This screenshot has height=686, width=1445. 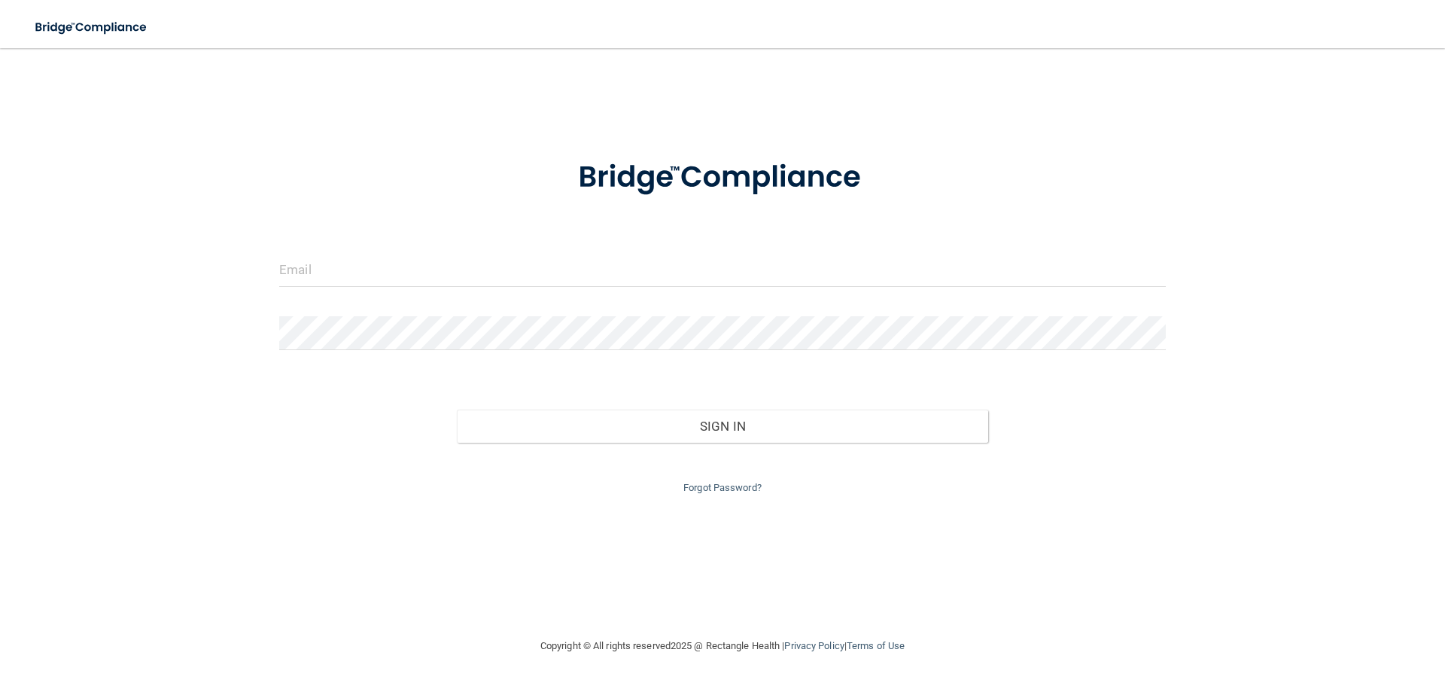 What do you see at coordinates (722, 426) in the screenshot?
I see `button: Sign In` at bounding box center [722, 426].